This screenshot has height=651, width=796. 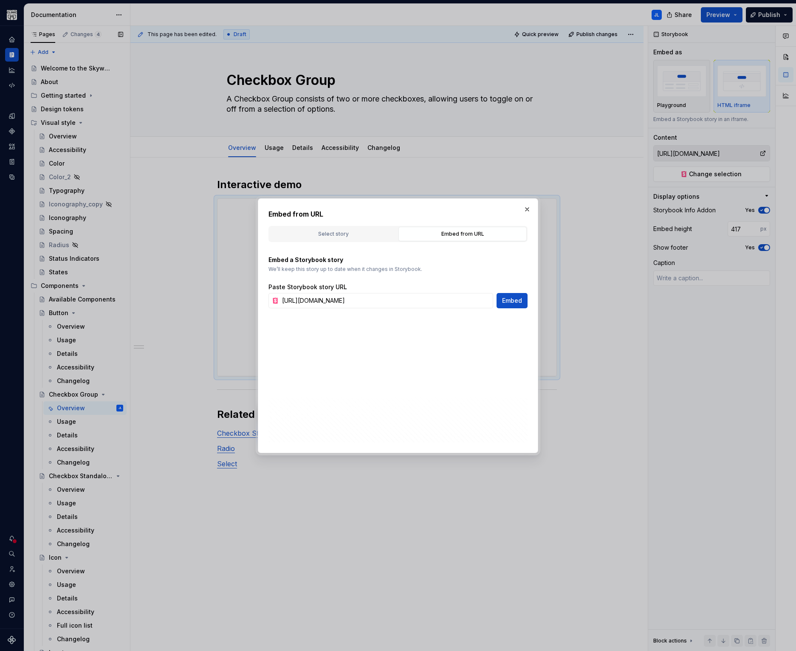 I want to click on div: Select story, so click(x=333, y=234).